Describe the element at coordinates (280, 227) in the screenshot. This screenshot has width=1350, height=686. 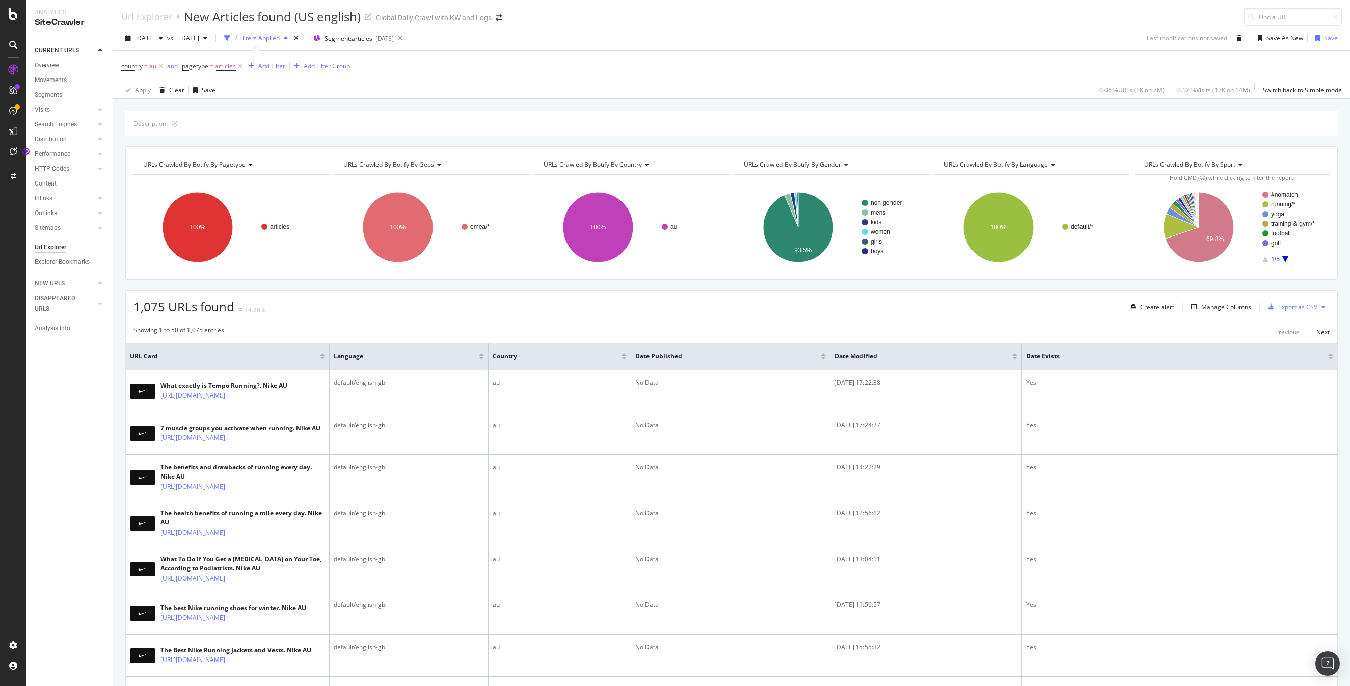
I see `text: articles` at that location.